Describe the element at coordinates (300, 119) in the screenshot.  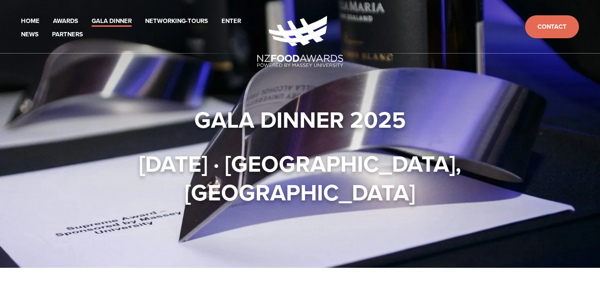
I see `h1: Gala Dinner 2025` at that location.